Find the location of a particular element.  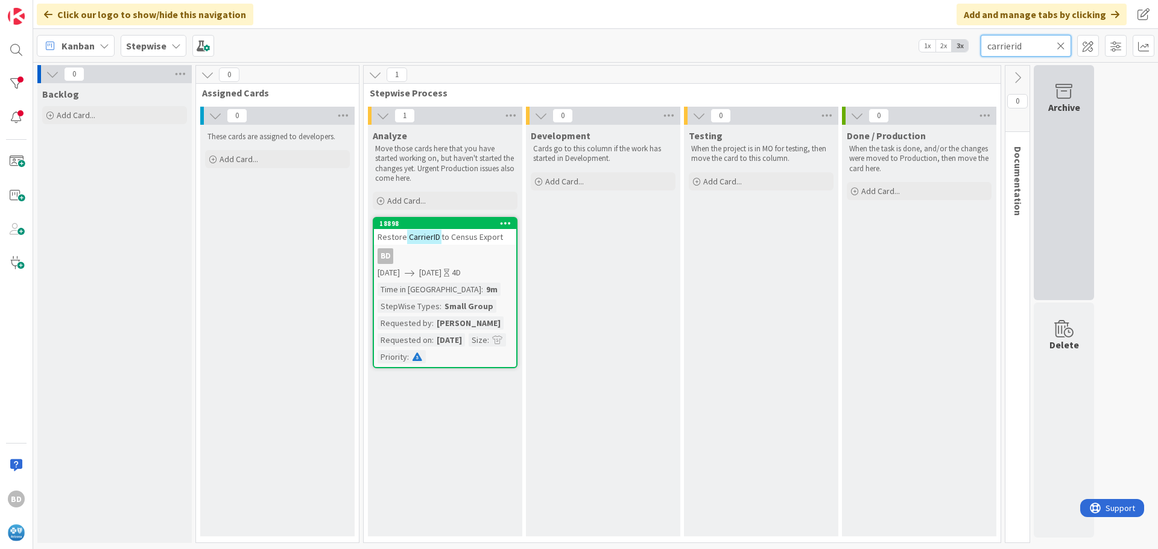

span: Development is located at coordinates (560, 136).